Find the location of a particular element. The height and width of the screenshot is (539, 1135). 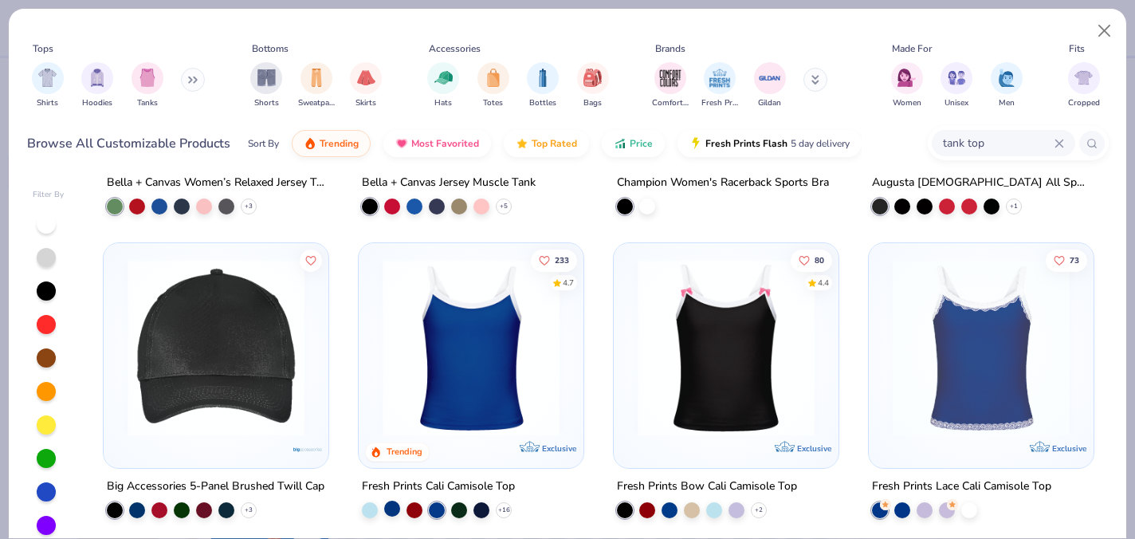

span: Trending is located at coordinates (339, 144).